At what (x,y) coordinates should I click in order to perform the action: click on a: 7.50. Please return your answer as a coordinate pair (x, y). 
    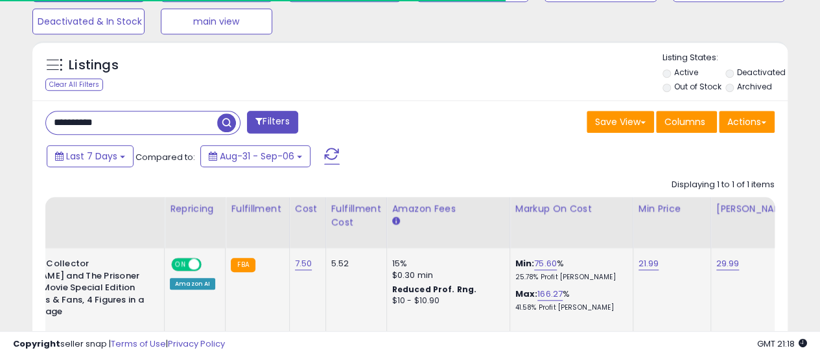
    Looking at the image, I should click on (303, 264).